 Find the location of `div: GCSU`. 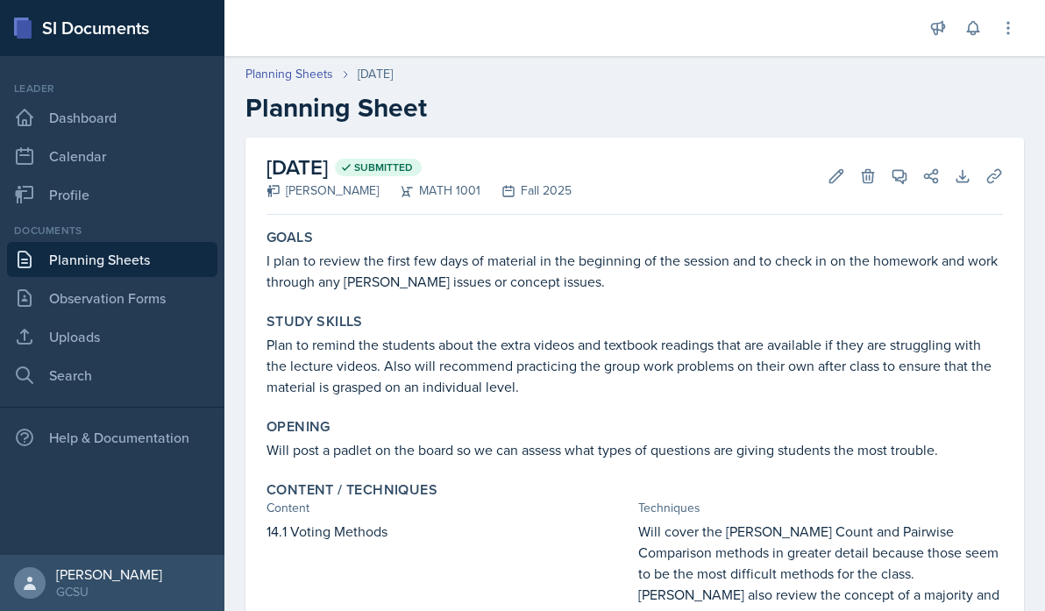

div: GCSU is located at coordinates (109, 592).